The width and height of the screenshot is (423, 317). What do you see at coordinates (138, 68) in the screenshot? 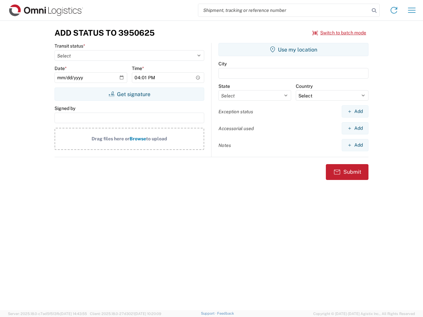
I see `label: Time` at bounding box center [138, 68].